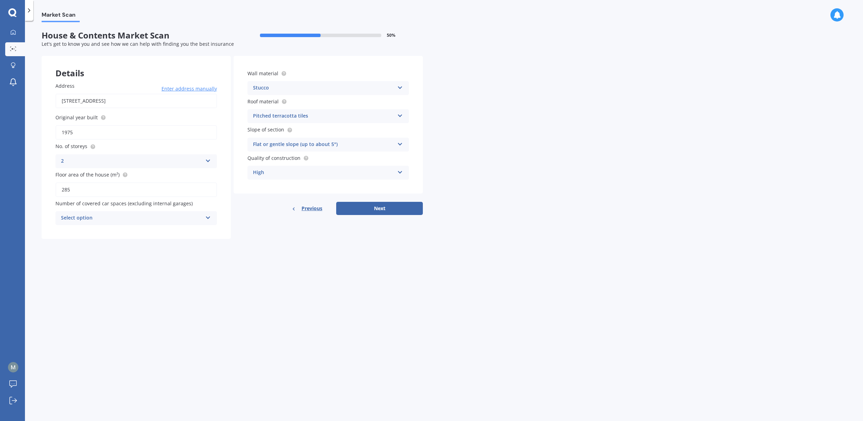 This screenshot has width=863, height=421. What do you see at coordinates (136, 190) in the screenshot?
I see `input: Enter floor area` at bounding box center [136, 190].